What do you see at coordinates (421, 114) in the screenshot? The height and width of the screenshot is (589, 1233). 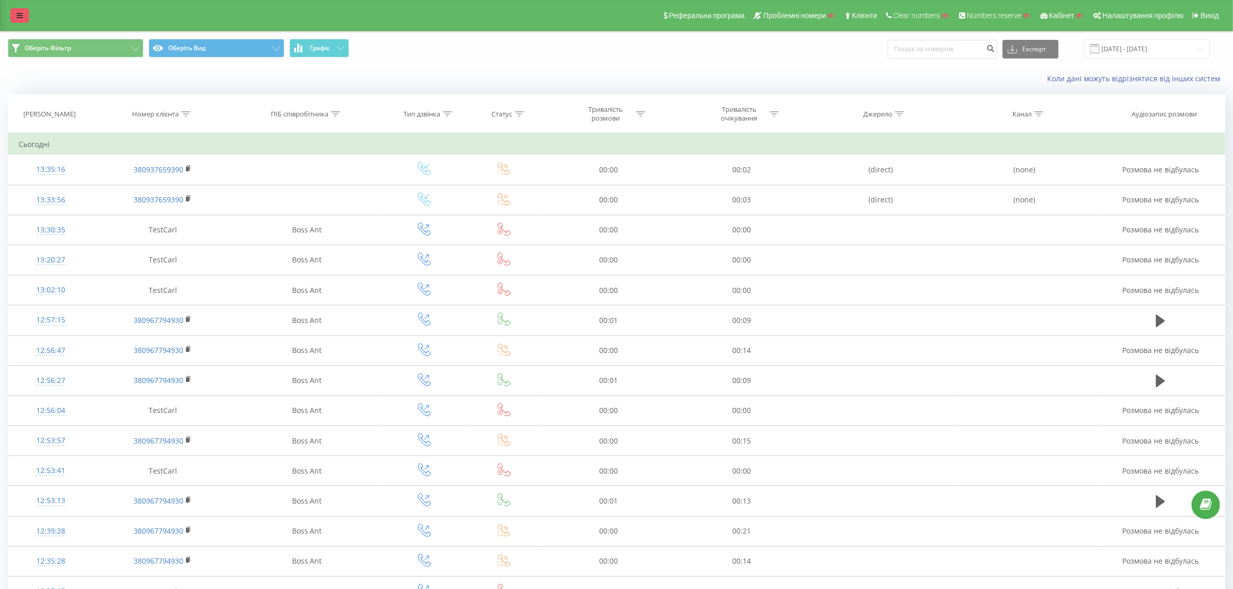 I see `div: Тип дзвінка` at bounding box center [421, 114].